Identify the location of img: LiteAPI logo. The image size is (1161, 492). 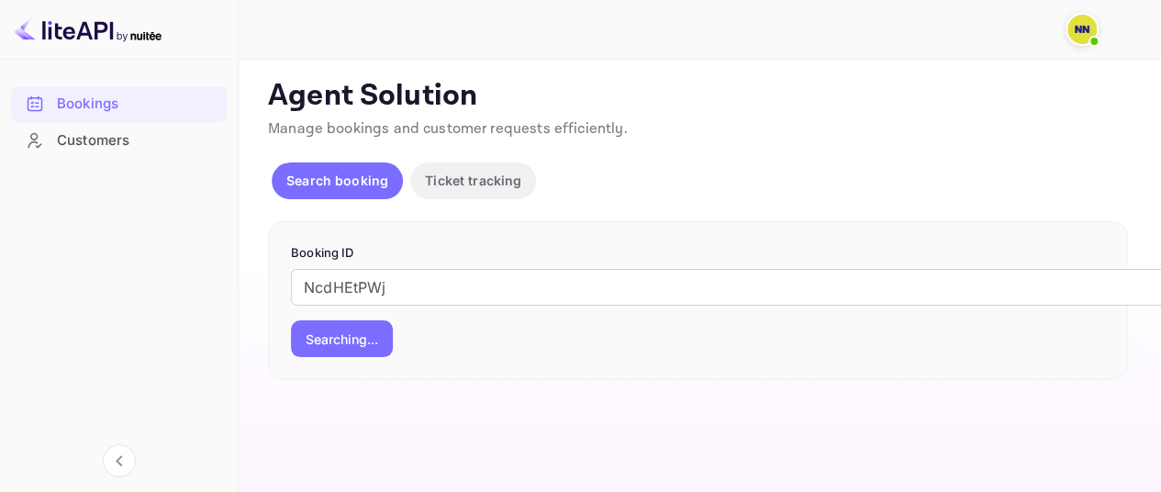
(88, 29).